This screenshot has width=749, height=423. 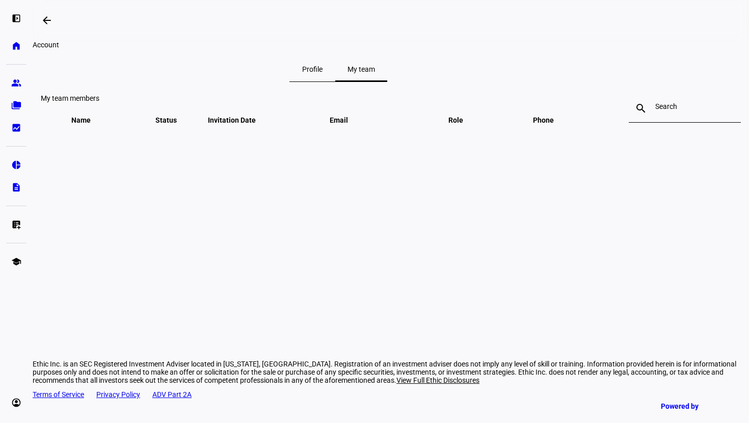 What do you see at coordinates (16, 187) in the screenshot?
I see `eth-mat-symbol: description` at bounding box center [16, 187].